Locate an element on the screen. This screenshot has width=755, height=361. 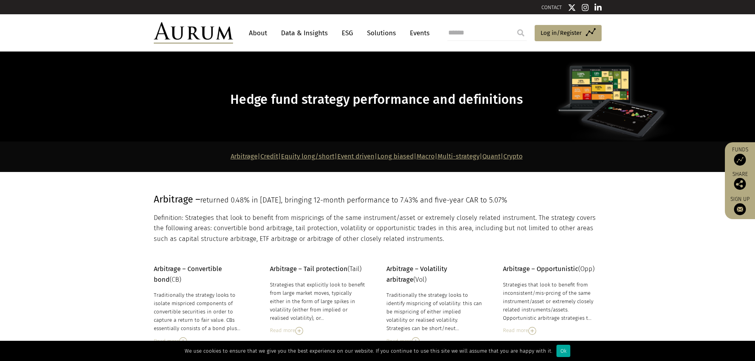
div: Share is located at coordinates (739, 181).